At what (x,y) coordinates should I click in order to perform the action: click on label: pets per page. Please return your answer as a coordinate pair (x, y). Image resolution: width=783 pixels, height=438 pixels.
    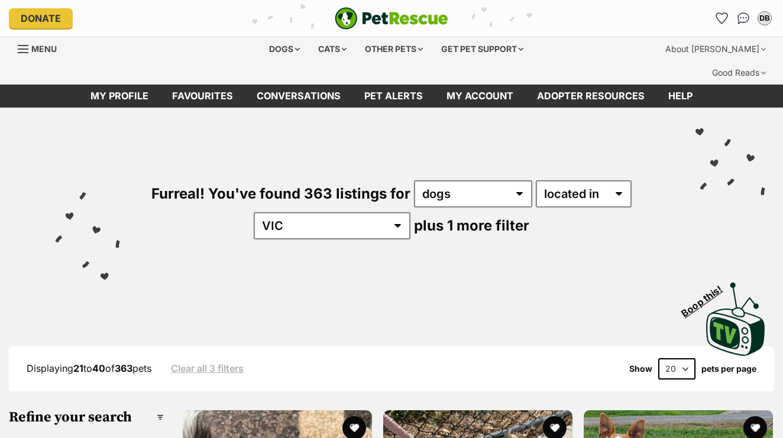
    Looking at the image, I should click on (728, 369).